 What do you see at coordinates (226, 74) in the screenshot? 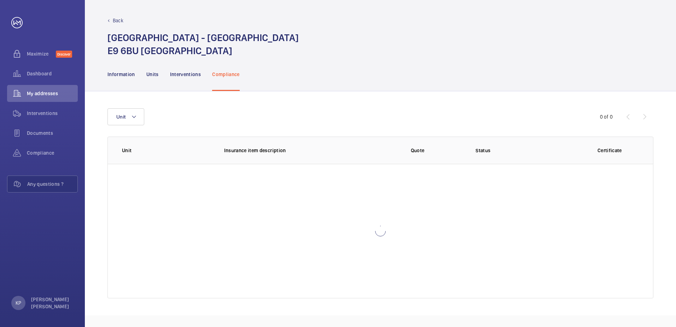
I see `p: Compliance` at bounding box center [226, 74].